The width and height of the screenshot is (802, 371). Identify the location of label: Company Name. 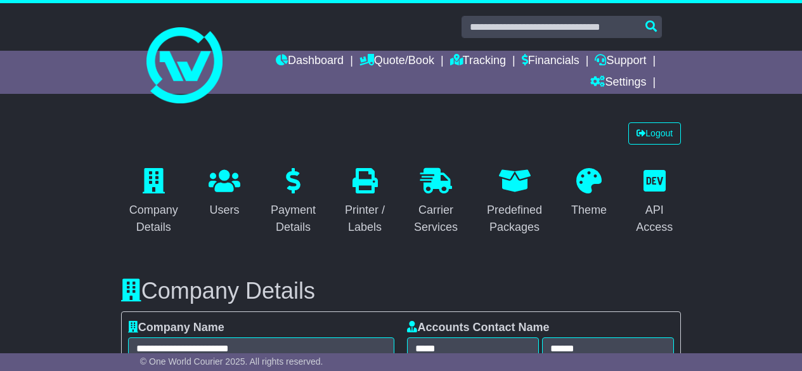
(176, 328).